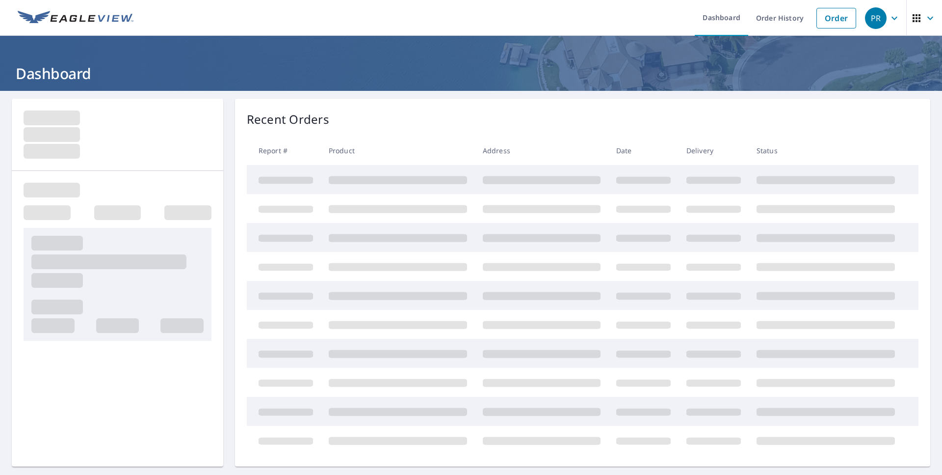 This screenshot has height=475, width=942. I want to click on img: EV Logo, so click(76, 18).